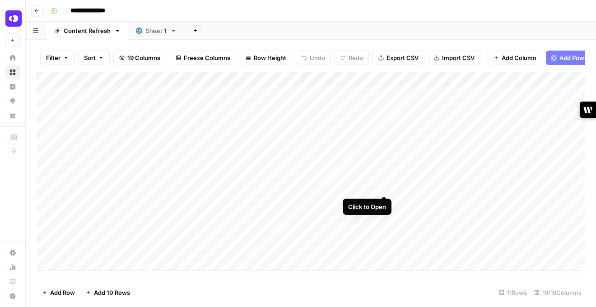 This screenshot has height=307, width=596. What do you see at coordinates (90, 58) in the screenshot?
I see `span: Sort` at bounding box center [90, 58].